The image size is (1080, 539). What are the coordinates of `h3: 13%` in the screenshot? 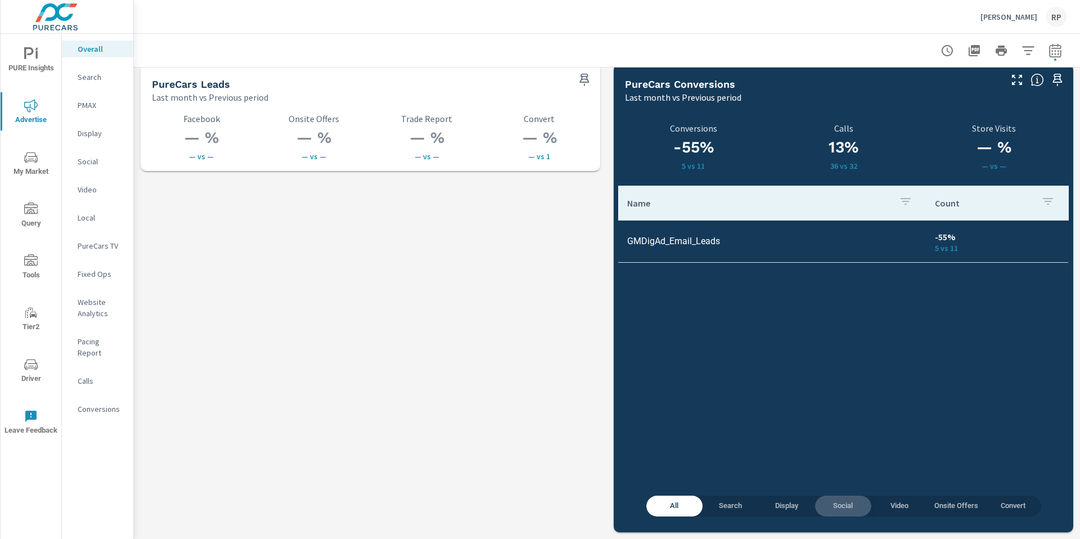 It's located at (843, 147).